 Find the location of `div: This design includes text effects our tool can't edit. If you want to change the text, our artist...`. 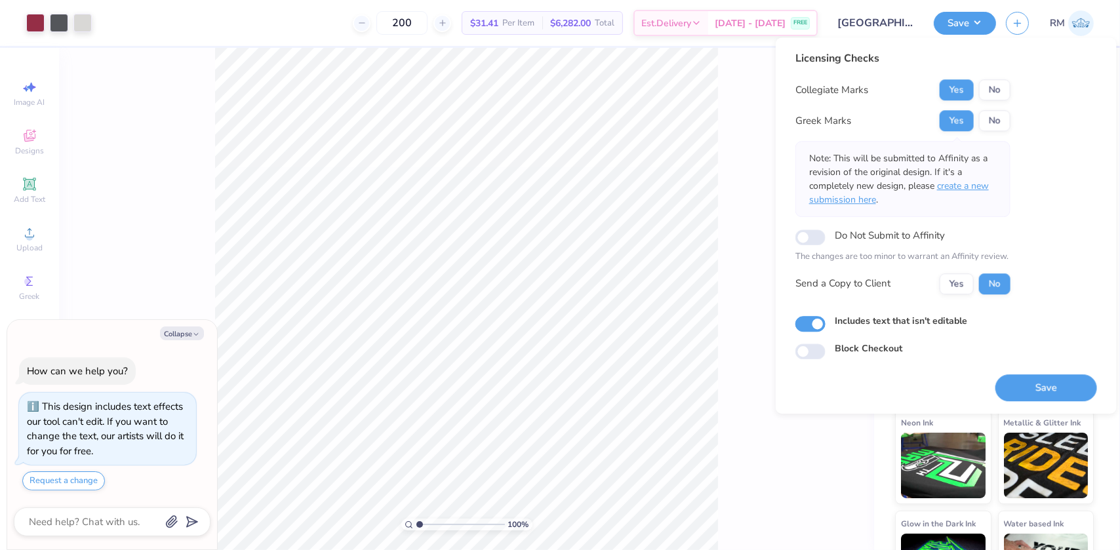

div: This design includes text effects our tool can't edit. If you want to change the text, our artist... is located at coordinates (105, 429).